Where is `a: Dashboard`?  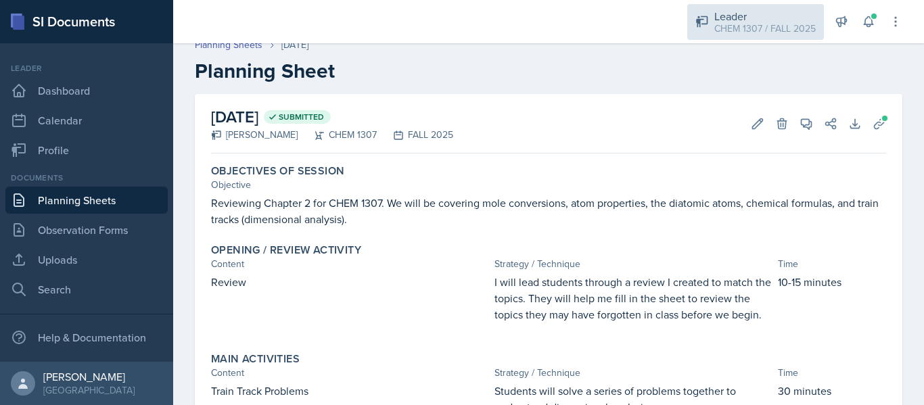
a: Dashboard is located at coordinates (87, 91).